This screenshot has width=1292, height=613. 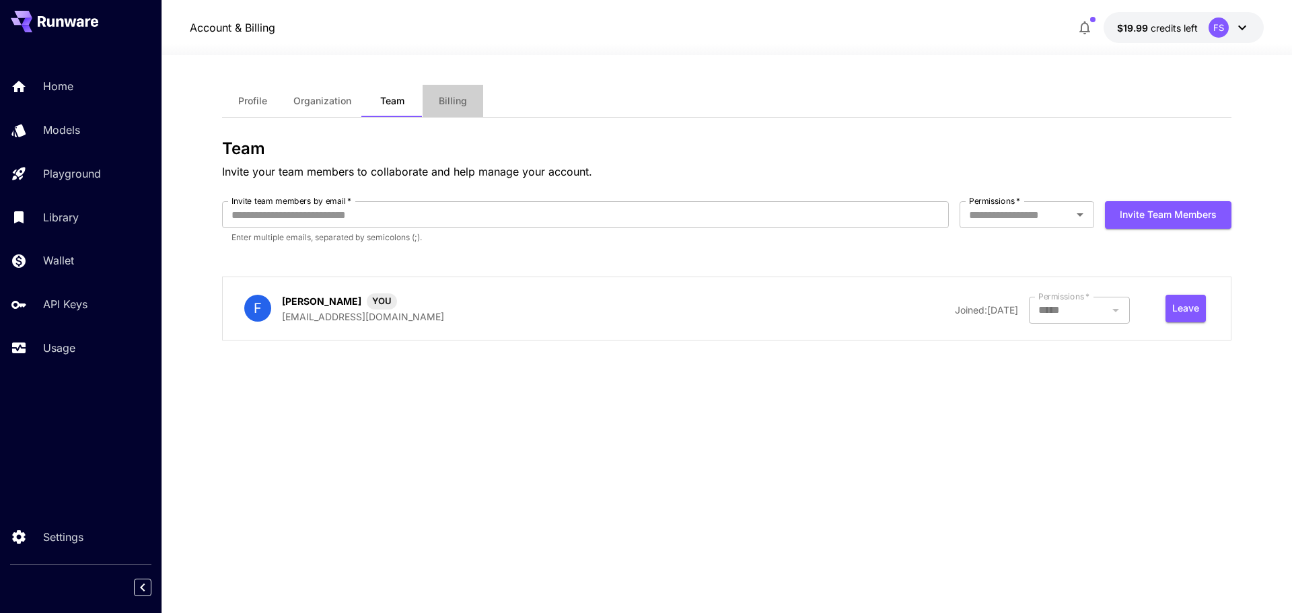 What do you see at coordinates (1134, 28) in the screenshot?
I see `span: $19.99` at bounding box center [1134, 28].